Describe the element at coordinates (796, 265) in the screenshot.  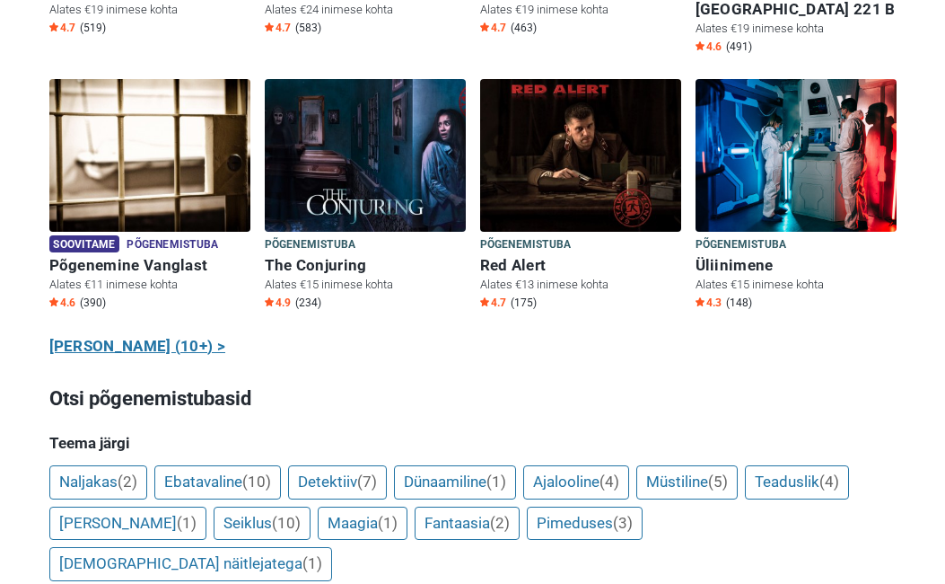
I see `h6: Üliinimene` at that location.